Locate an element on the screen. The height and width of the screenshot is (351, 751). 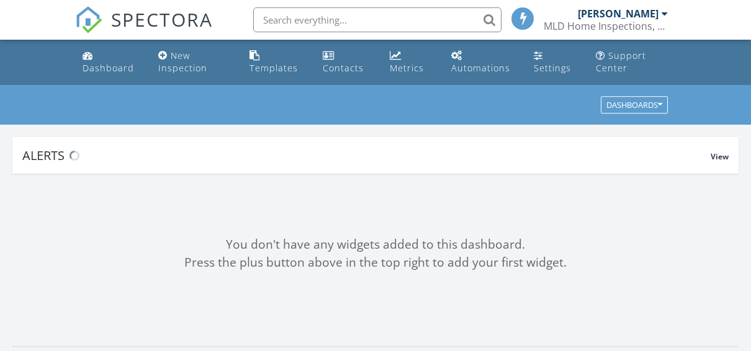
a: Automations (Basic) is located at coordinates (482, 62).